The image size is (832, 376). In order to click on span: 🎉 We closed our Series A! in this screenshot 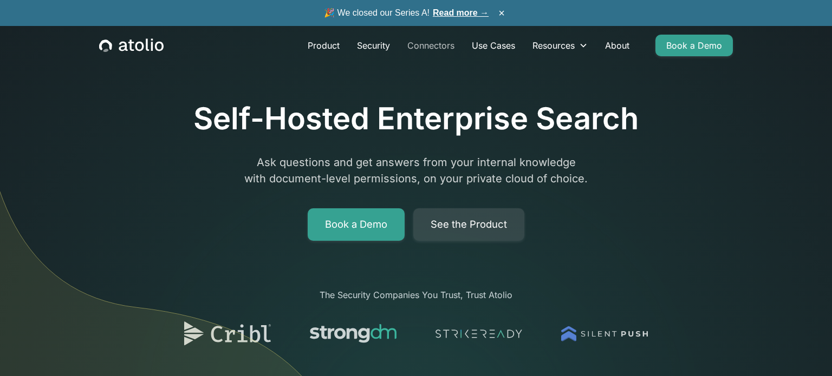, I will do `click(406, 13)`.